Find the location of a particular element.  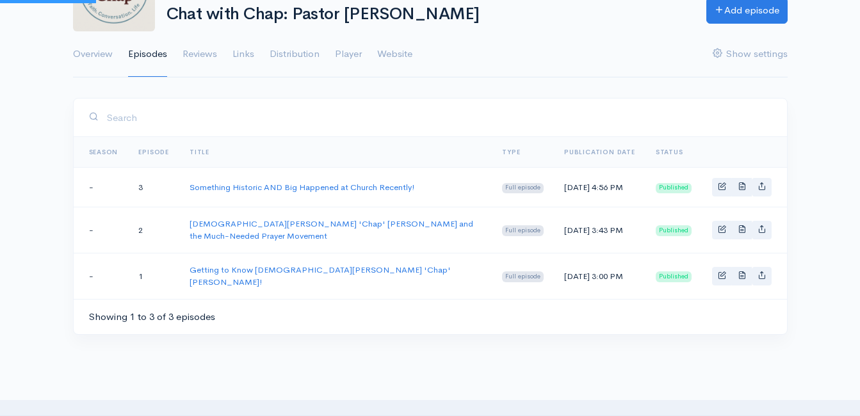

div: Showing 1 to 3 of 3 episodes is located at coordinates (152, 317).